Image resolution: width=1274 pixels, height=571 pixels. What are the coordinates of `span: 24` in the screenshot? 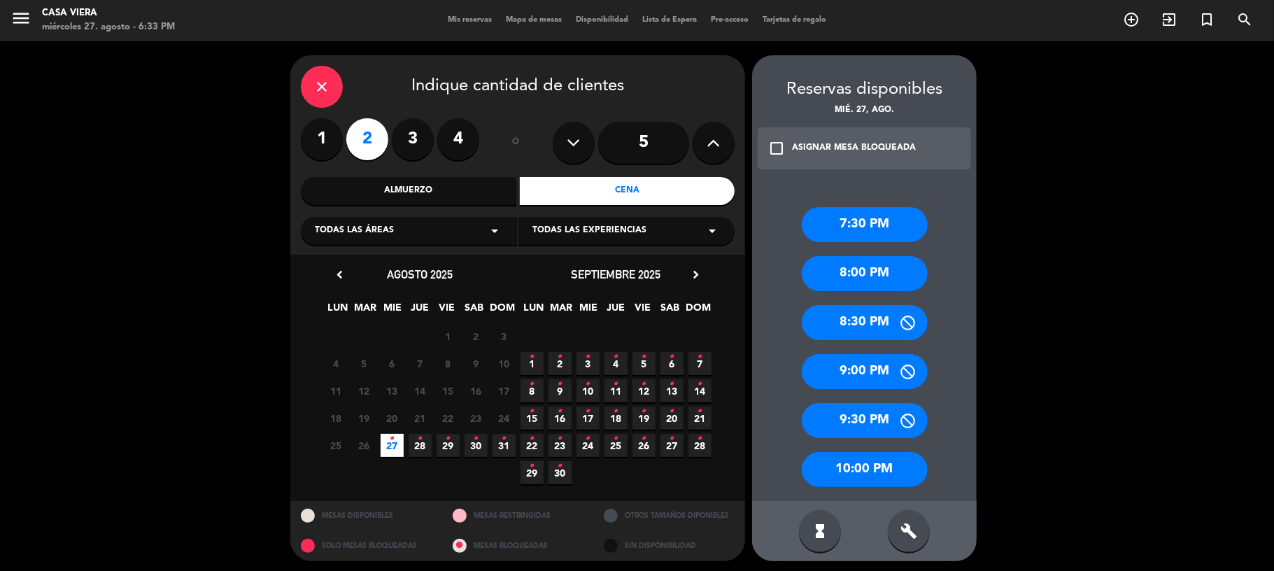 It's located at (504, 418).